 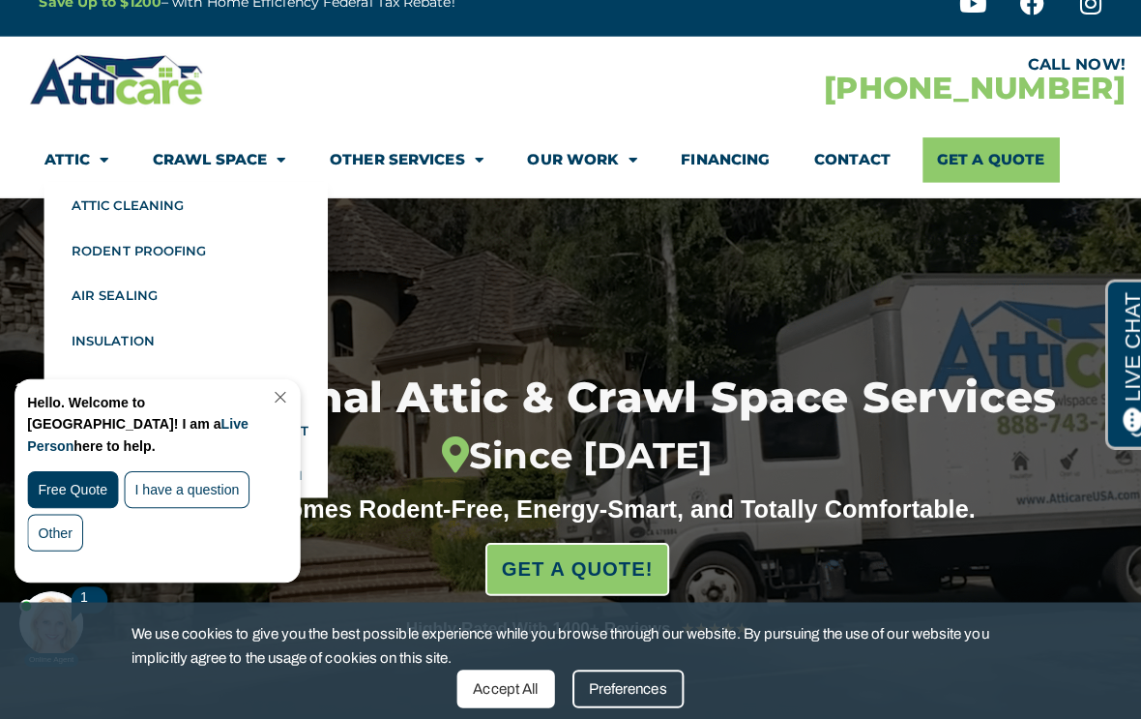 I want to click on a: Contact, so click(x=842, y=158).